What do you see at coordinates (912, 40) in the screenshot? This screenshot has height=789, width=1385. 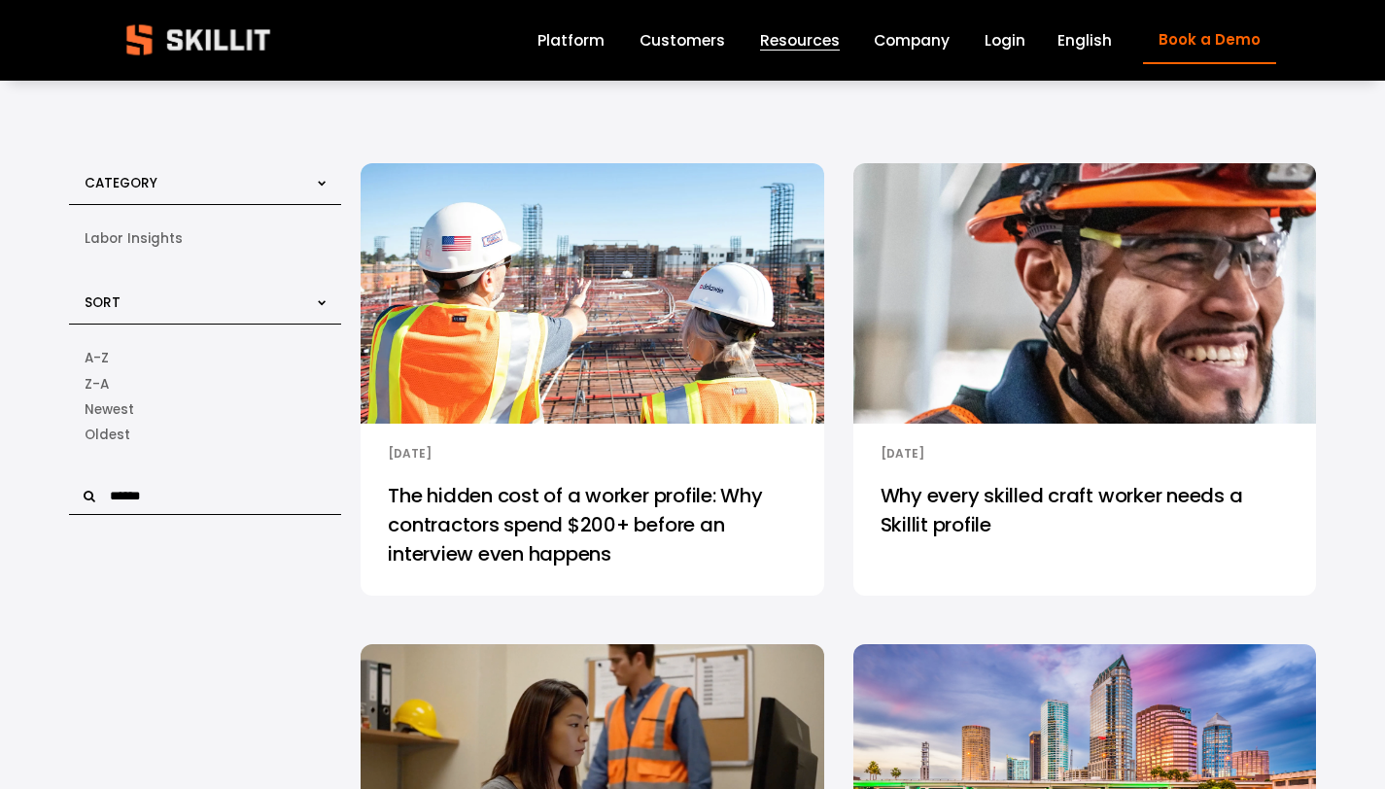 I see `a: Company` at bounding box center [912, 40].